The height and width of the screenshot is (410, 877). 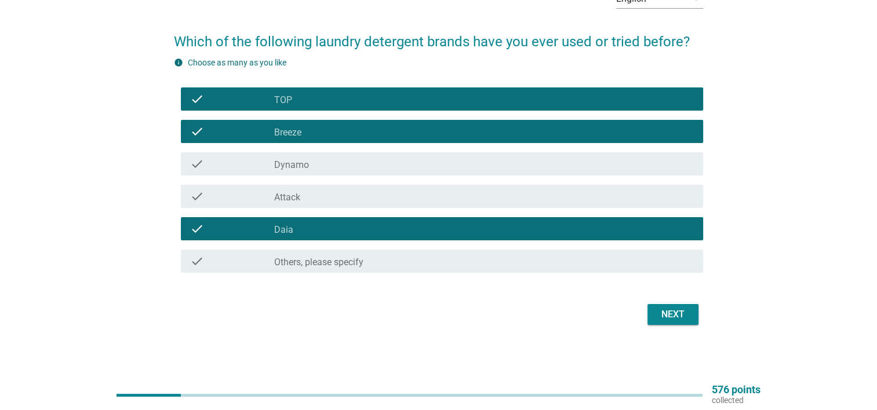 What do you see at coordinates (673, 315) in the screenshot?
I see `div: Next` at bounding box center [673, 315].